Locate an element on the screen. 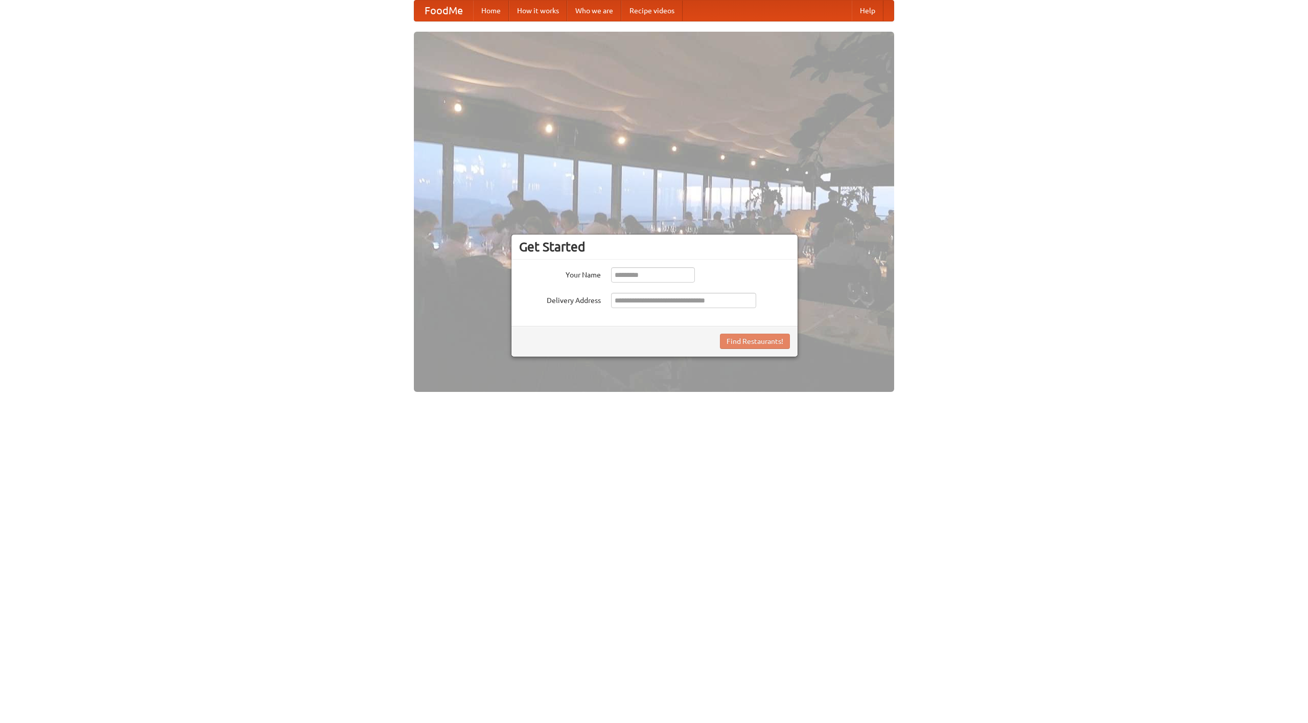 The width and height of the screenshot is (1308, 723). a: Recipe videos is located at coordinates (652, 11).